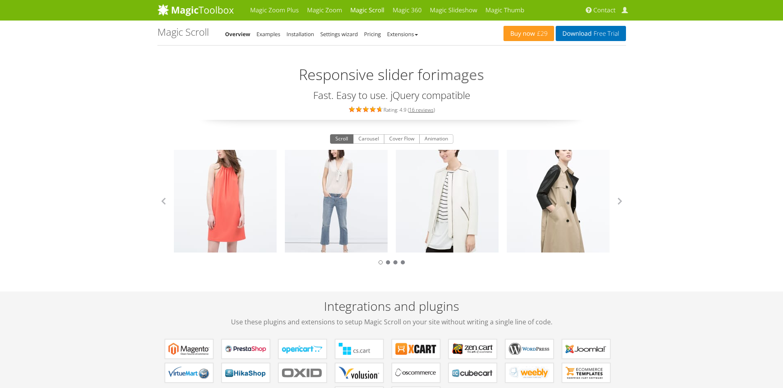 The width and height of the screenshot is (783, 388). What do you see at coordinates (472, 373) in the screenshot?
I see `b: Magic Scroll for CubeCart` at bounding box center [472, 373].